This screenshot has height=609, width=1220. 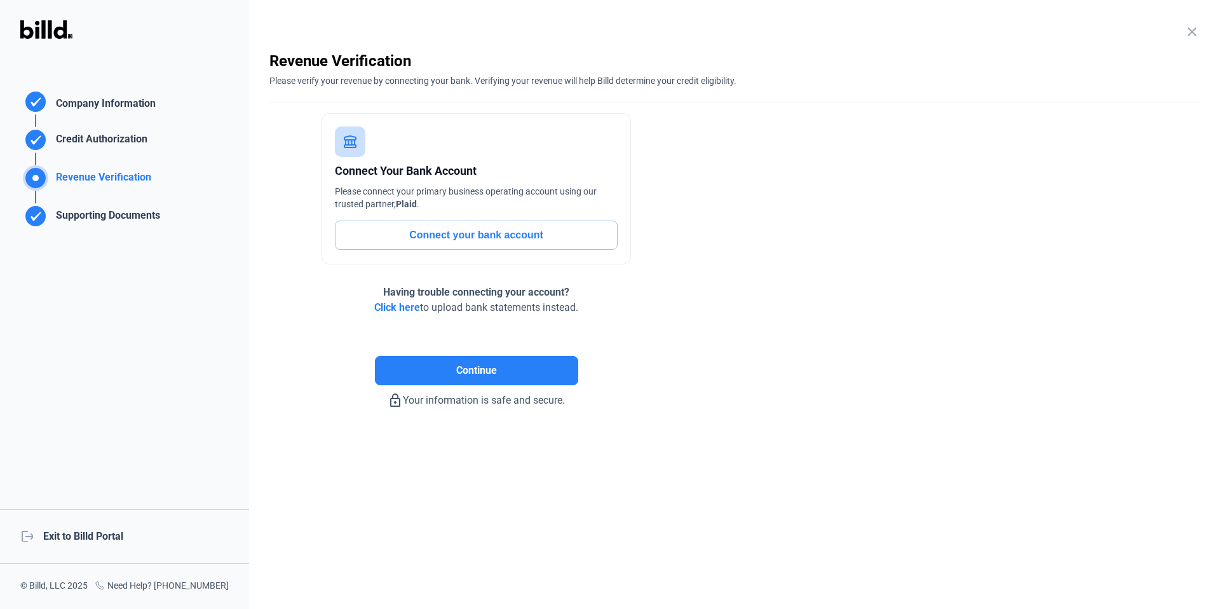 I want to click on div: Please connect your primary business operating account using our trusted partner, ., so click(x=476, y=198).